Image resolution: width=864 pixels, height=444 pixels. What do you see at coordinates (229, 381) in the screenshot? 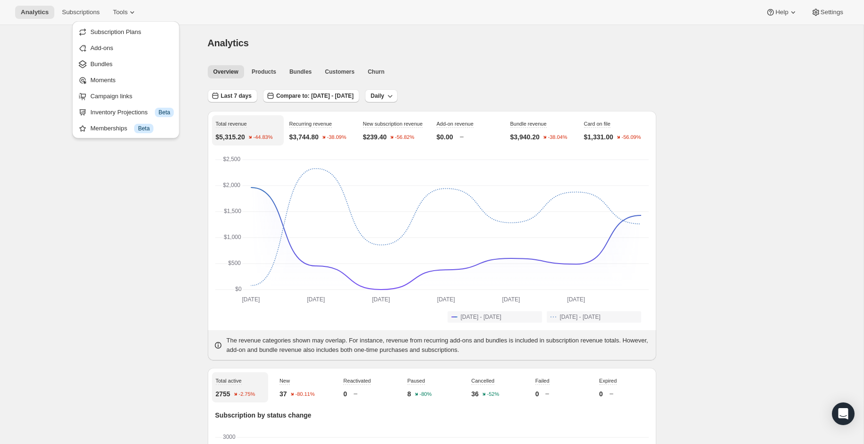
I see `span: Total active` at bounding box center [229, 381].